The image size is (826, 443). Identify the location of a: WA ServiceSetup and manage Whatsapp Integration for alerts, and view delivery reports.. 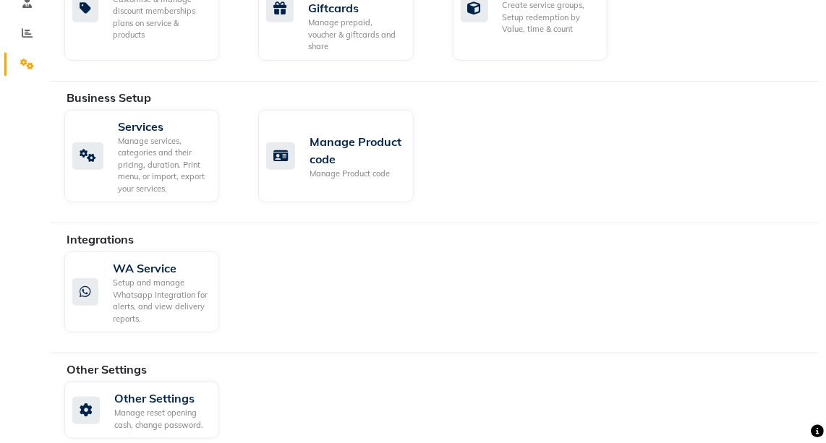
(150, 292).